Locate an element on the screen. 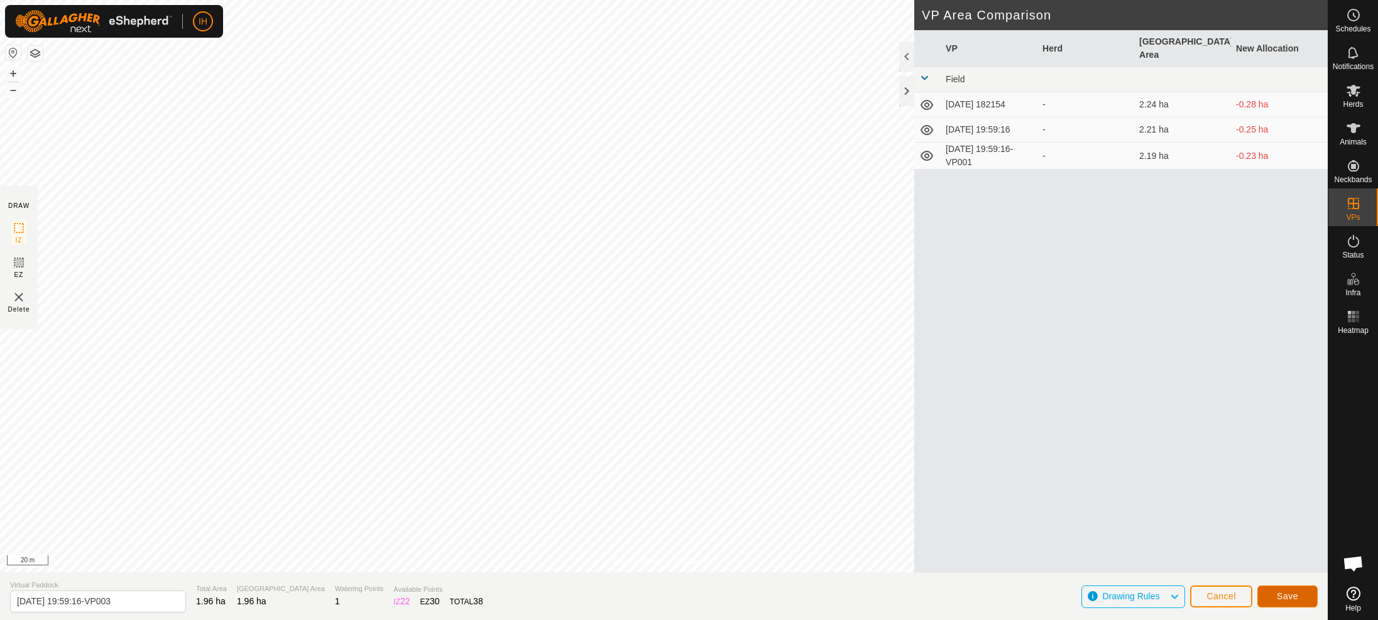 The height and width of the screenshot is (620, 1378). span: Delete is located at coordinates (19, 309).